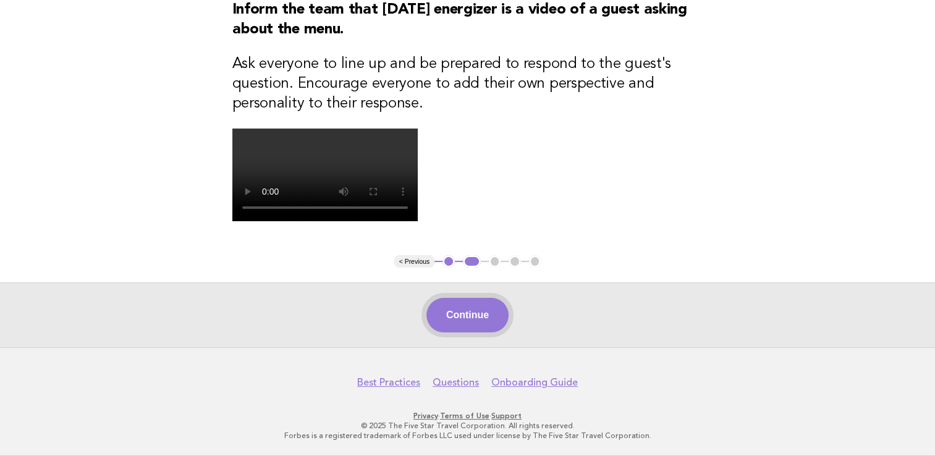 The width and height of the screenshot is (935, 456). What do you see at coordinates (449, 261) in the screenshot?
I see `button: 1` at bounding box center [449, 261].